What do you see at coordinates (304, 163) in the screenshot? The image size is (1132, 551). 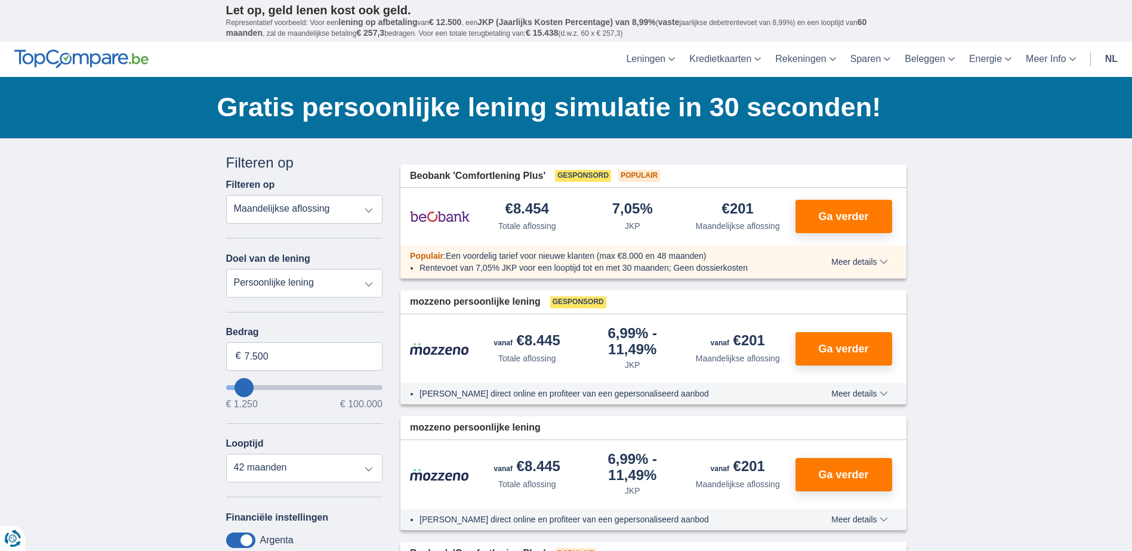 I see `div: Filteren op` at bounding box center [304, 163].